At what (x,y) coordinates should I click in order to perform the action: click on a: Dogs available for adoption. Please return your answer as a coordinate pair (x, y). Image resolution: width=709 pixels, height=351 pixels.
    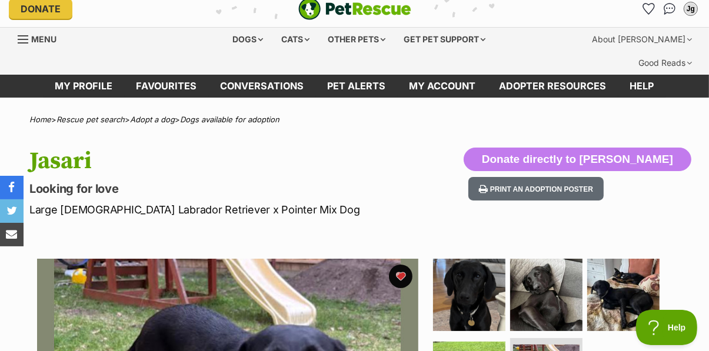
    Looking at the image, I should click on (229, 119).